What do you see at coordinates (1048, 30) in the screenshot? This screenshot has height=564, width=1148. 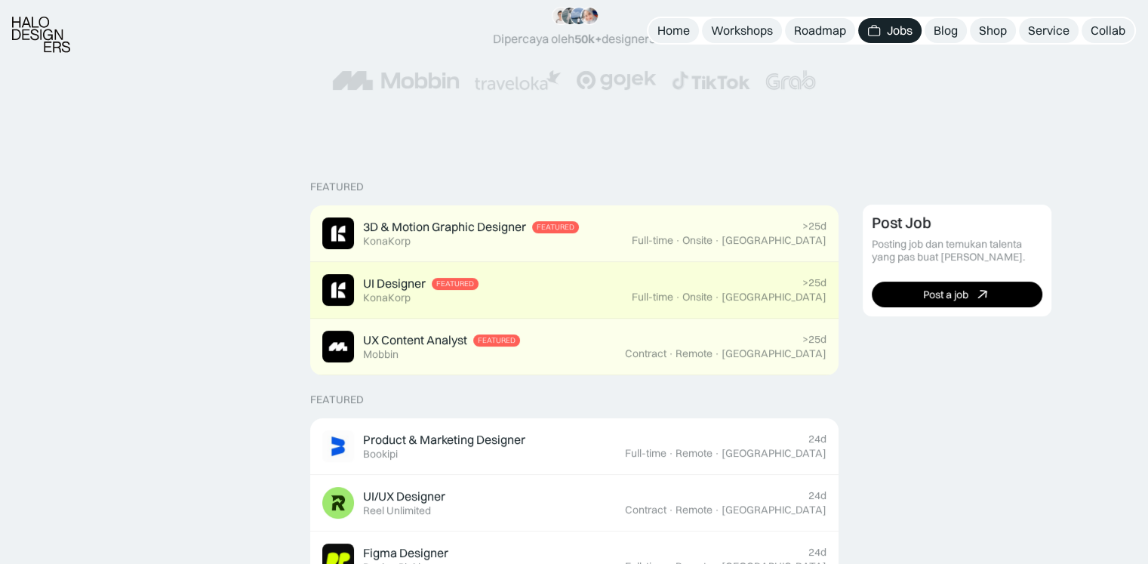 I see `div: Service` at bounding box center [1048, 30].